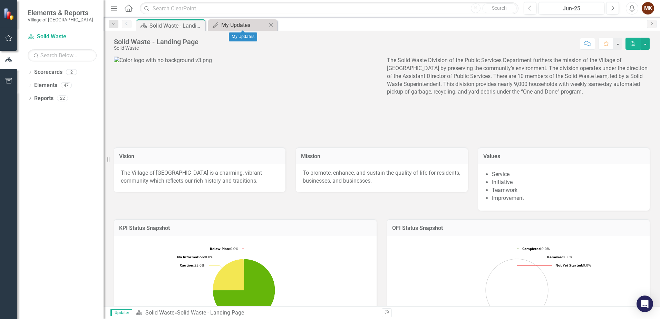  I want to click on div: 22, so click(62, 98).